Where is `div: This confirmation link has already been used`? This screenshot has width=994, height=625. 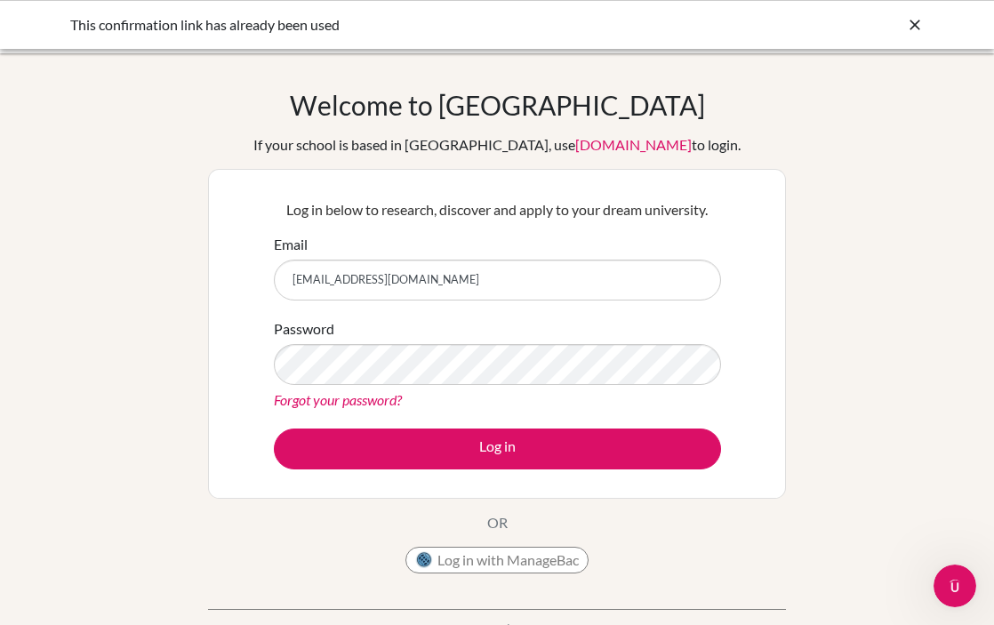 div: This confirmation link has already been used is located at coordinates (364, 25).